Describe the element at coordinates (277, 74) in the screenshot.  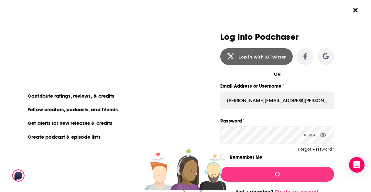
I see `div: OR` at that location.